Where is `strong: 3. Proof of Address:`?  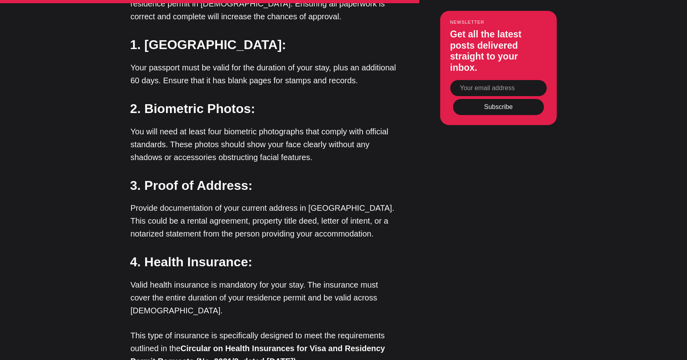
strong: 3. Proof of Address: is located at coordinates (191, 185).